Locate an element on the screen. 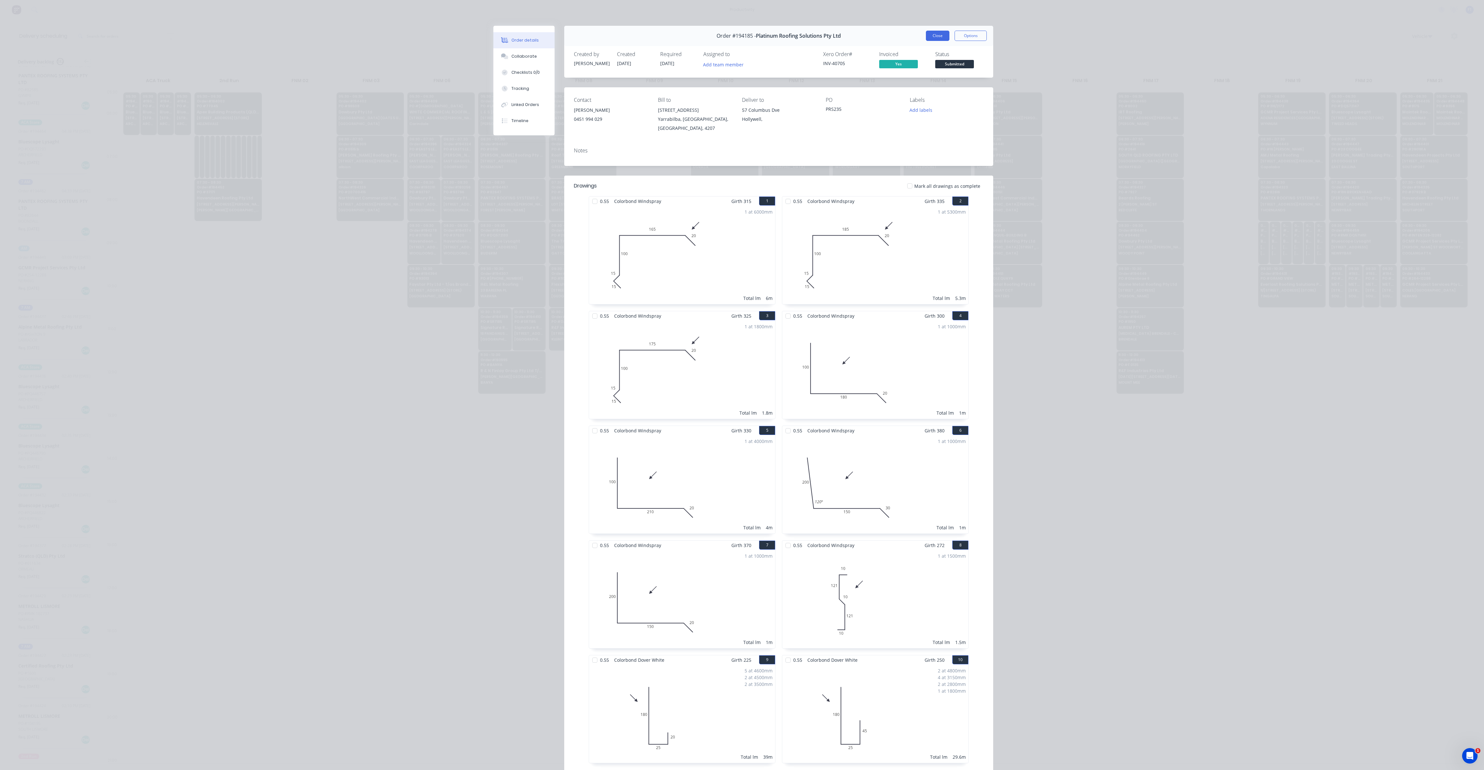  div: 01012110121101 at 1500mmTotal lm1.5m is located at coordinates (875, 599).